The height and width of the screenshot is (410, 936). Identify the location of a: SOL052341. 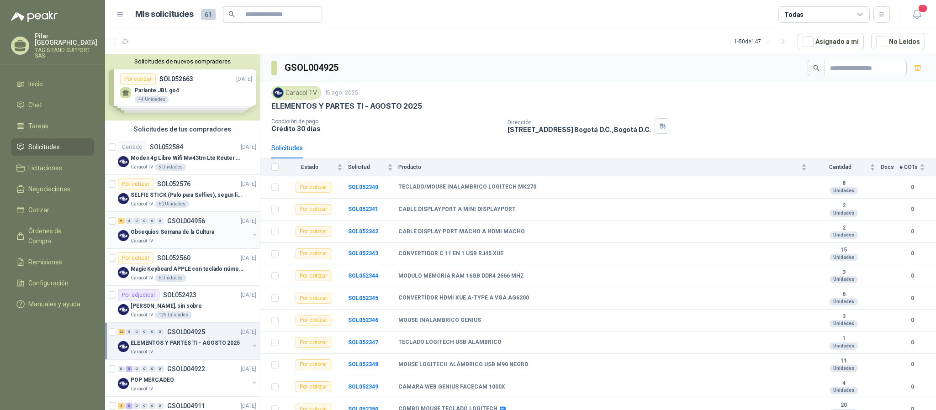
(363, 209).